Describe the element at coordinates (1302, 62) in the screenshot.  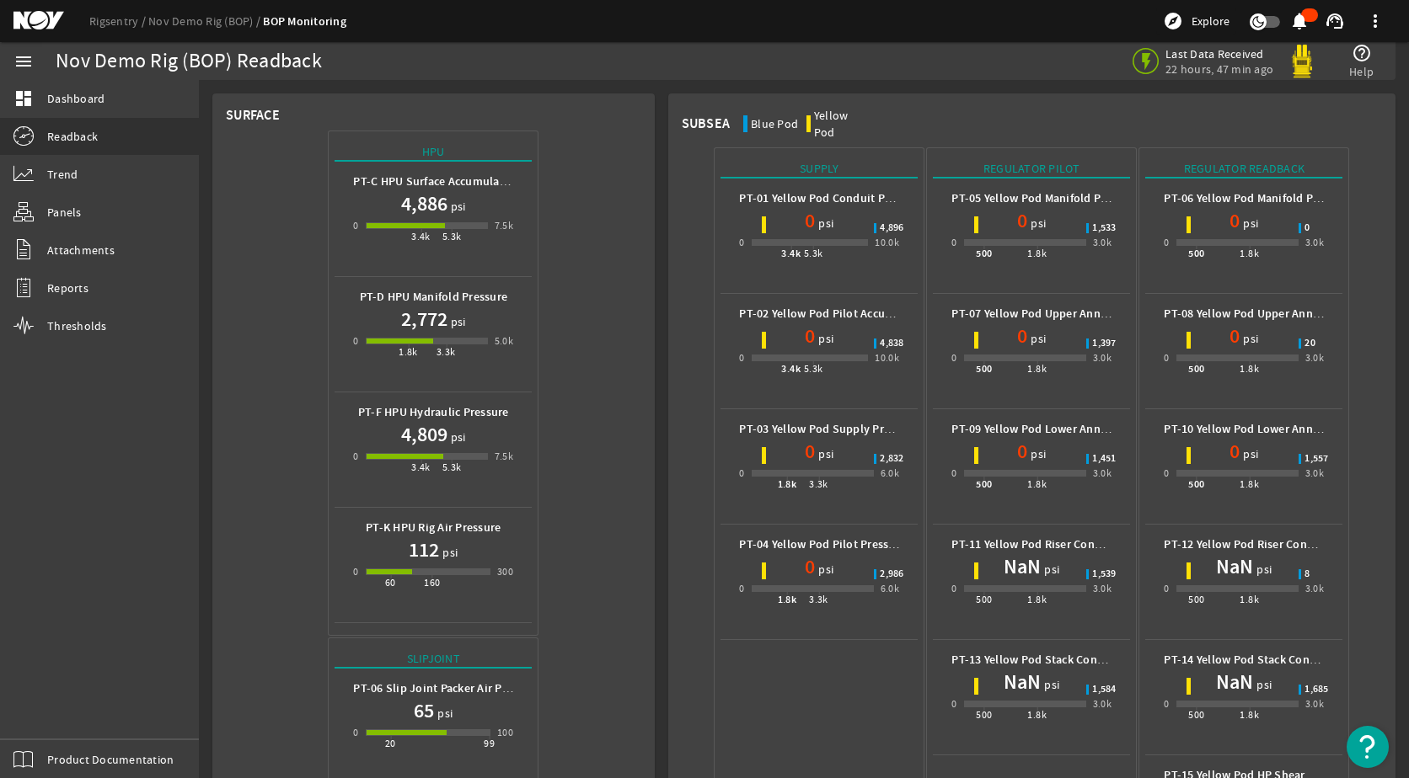
I see `img: Yellowpod.svg` at that location.